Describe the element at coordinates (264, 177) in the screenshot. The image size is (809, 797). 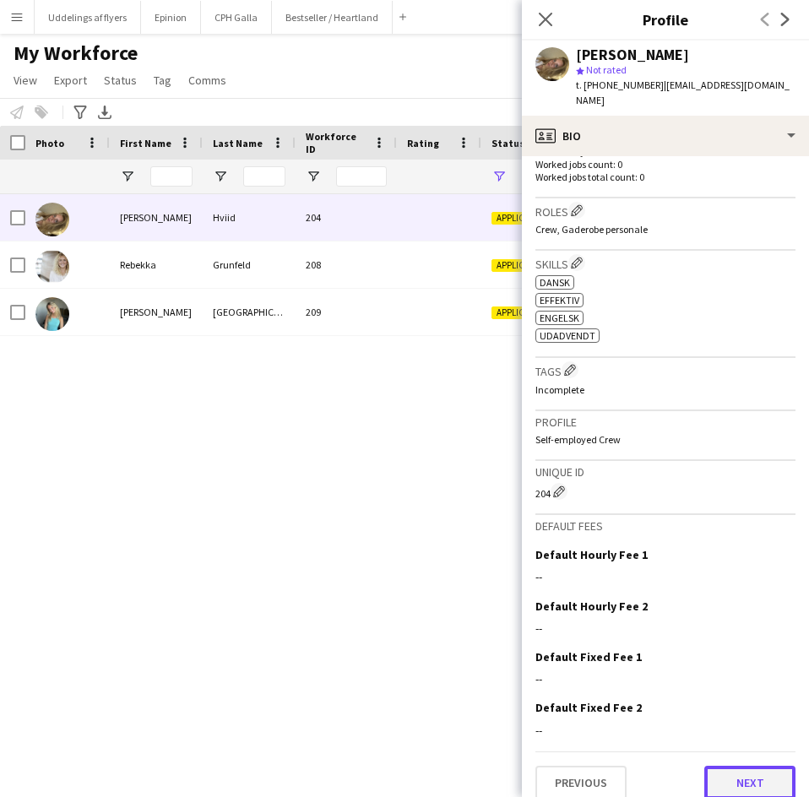
I see `input: Last Name Filter Input` at that location.